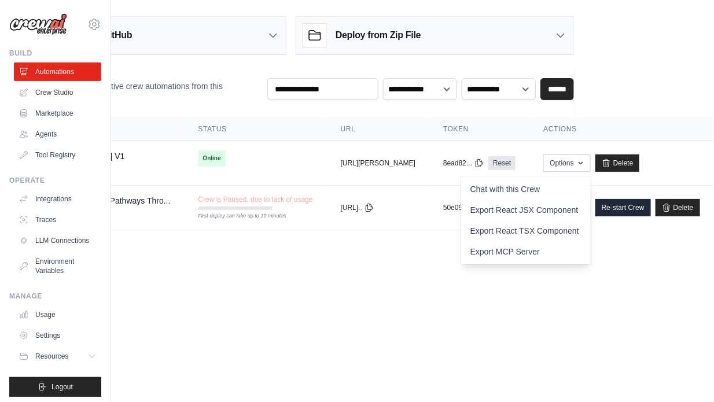 This screenshot has height=402, width=714. I want to click on button: Resources, so click(57, 356).